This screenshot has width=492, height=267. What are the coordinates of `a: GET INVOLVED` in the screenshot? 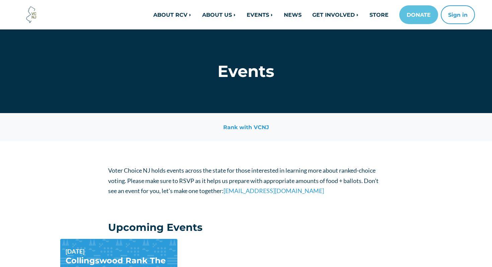 It's located at (335, 15).